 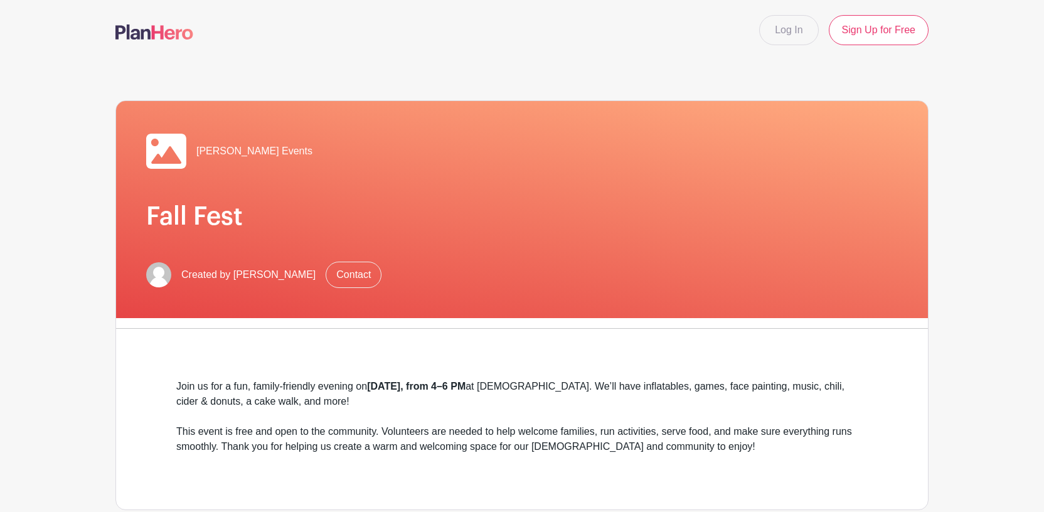 I want to click on a: Sign Up for Free, so click(x=878, y=30).